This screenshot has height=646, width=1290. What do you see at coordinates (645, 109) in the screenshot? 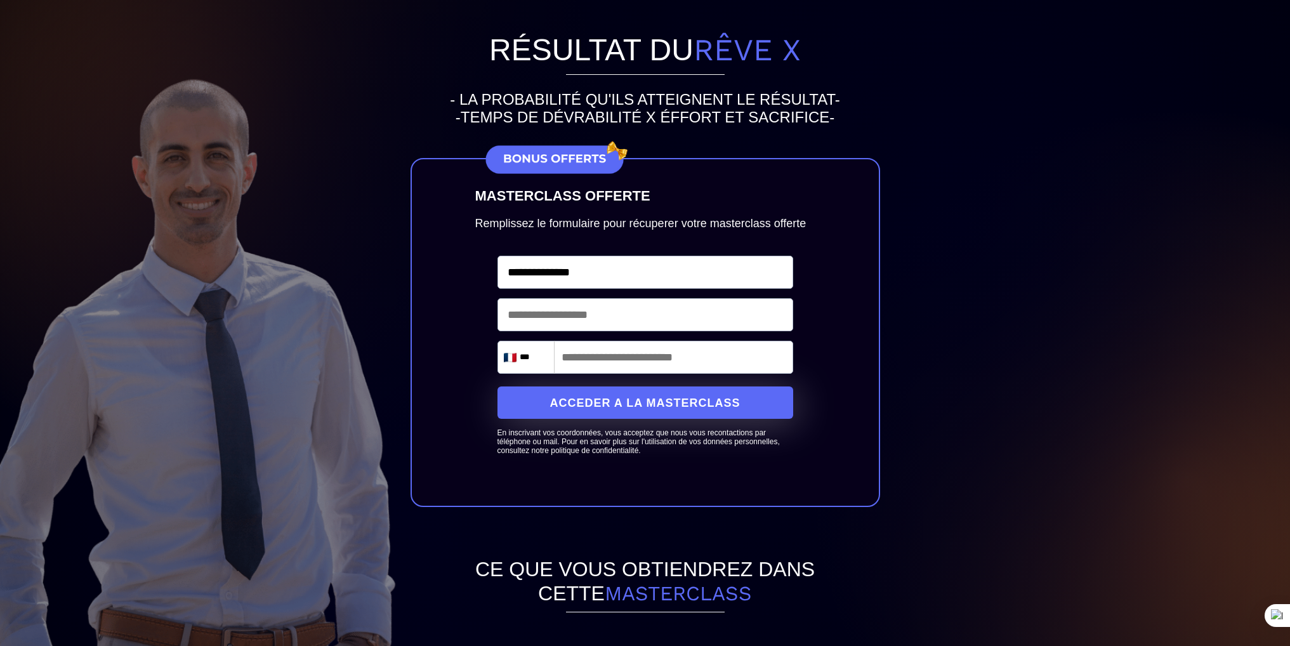
I see `h2: - LA PROBABILITÉ QU'ILS ATTEIGNENT LE RÉSULTAT- -TEMPS DE DÉVRABILITÉ X ÉFFORT ET SACRIFICE-` at bounding box center [645, 109].